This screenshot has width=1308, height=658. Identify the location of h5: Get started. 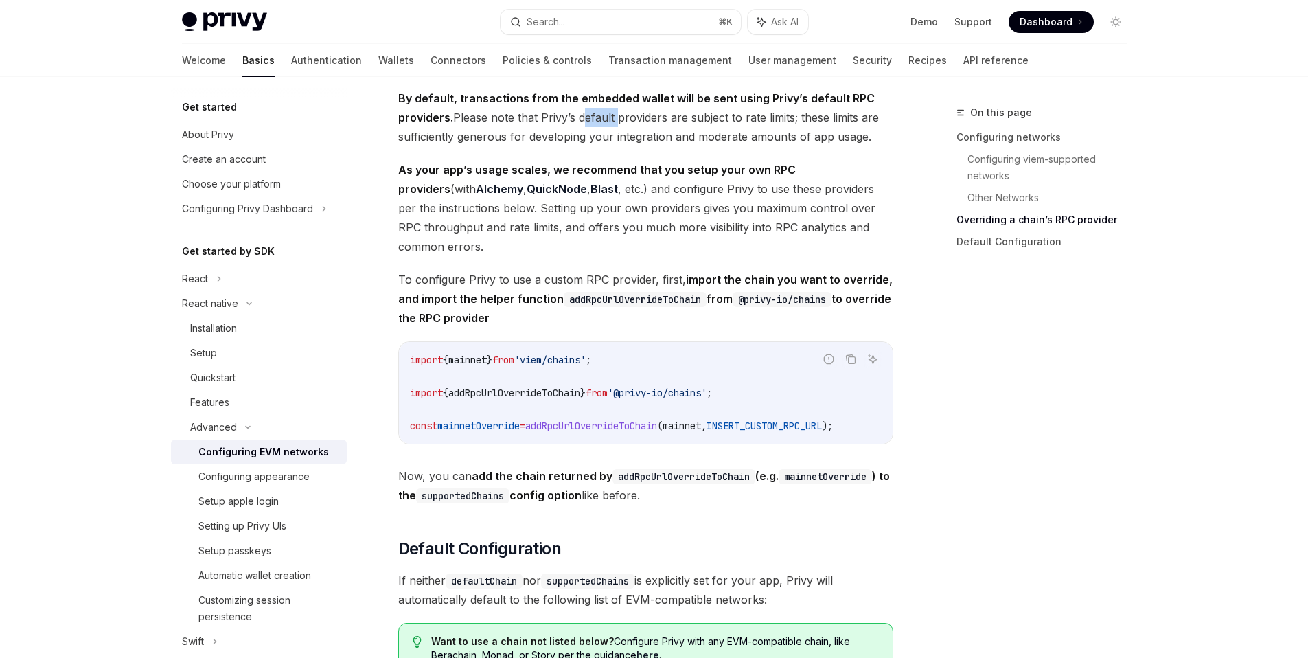
(209, 107).